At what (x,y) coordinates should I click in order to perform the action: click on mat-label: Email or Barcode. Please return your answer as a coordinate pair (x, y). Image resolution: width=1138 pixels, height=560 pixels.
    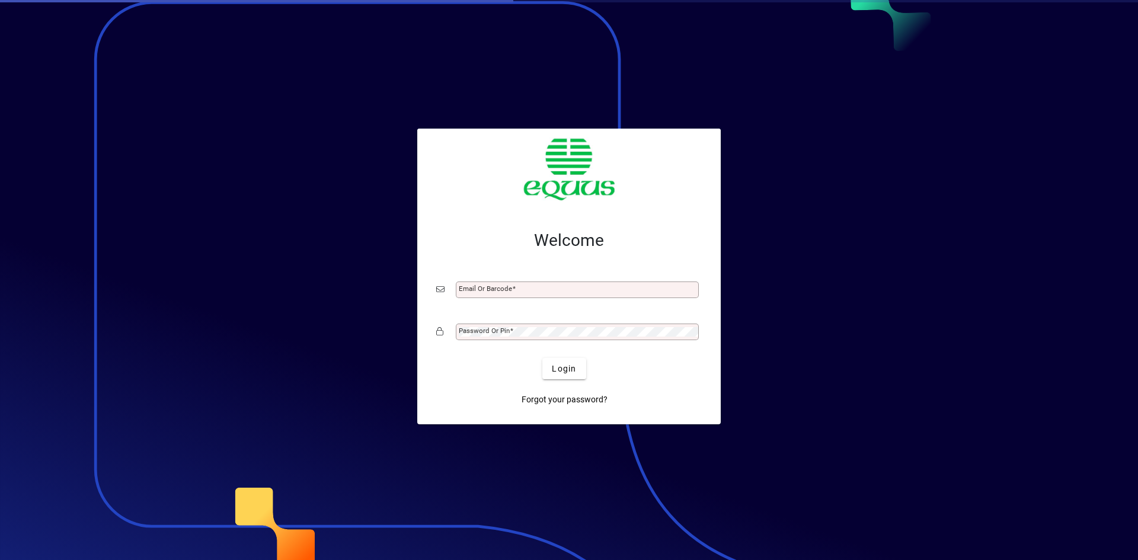
    Looking at the image, I should click on (485, 289).